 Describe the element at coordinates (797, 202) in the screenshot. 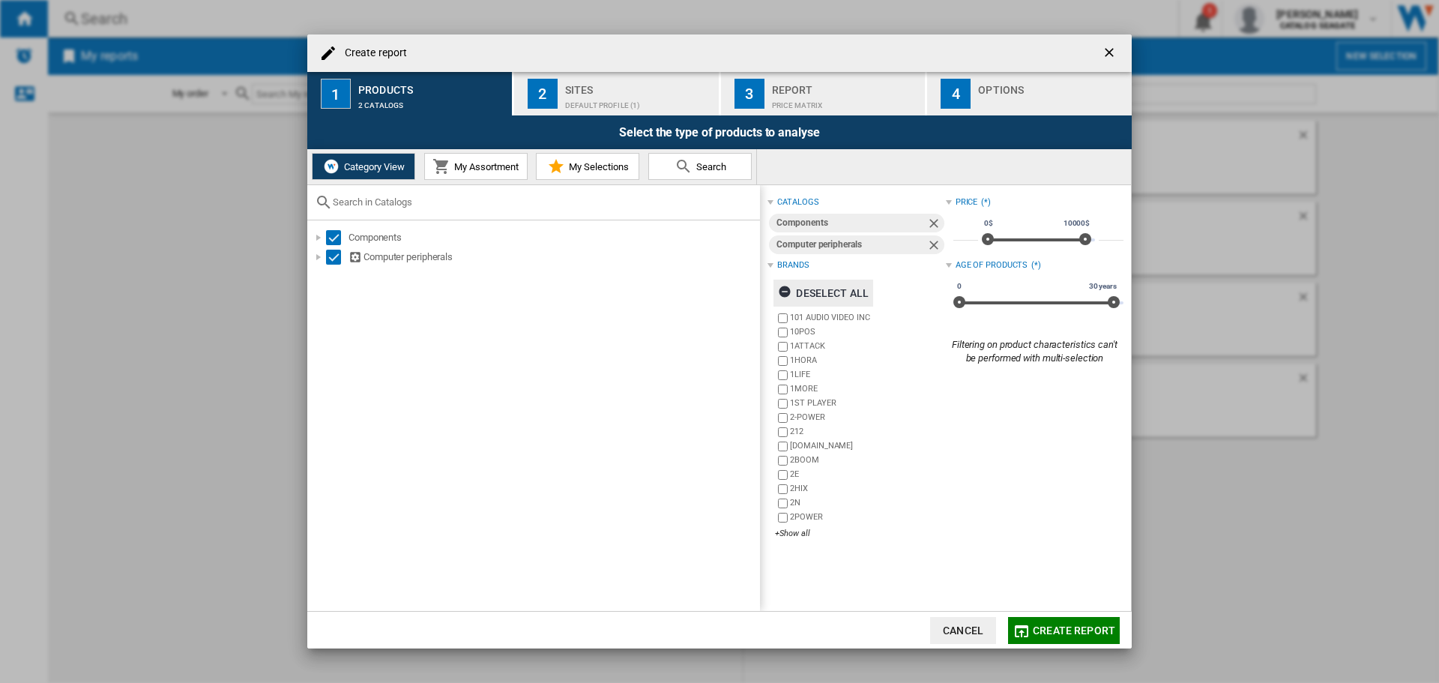

I see `div: catalogs` at that location.